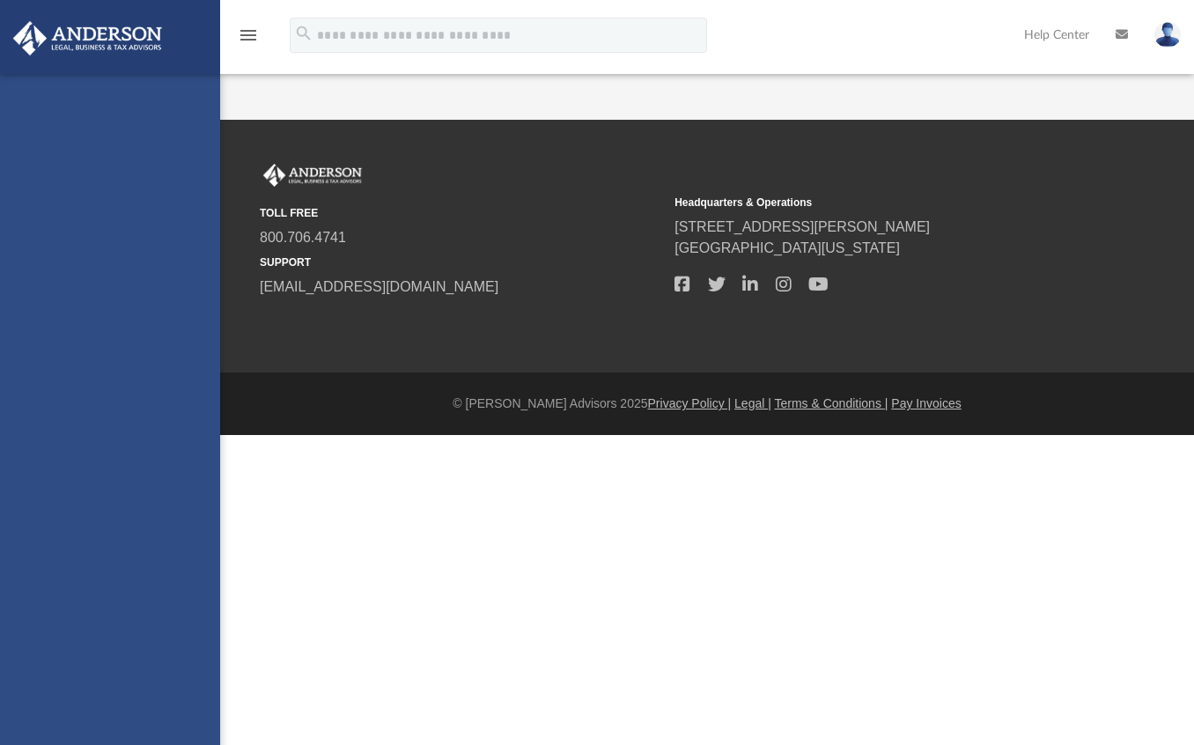  Describe the element at coordinates (753, 403) in the screenshot. I see `a: Legal |` at that location.